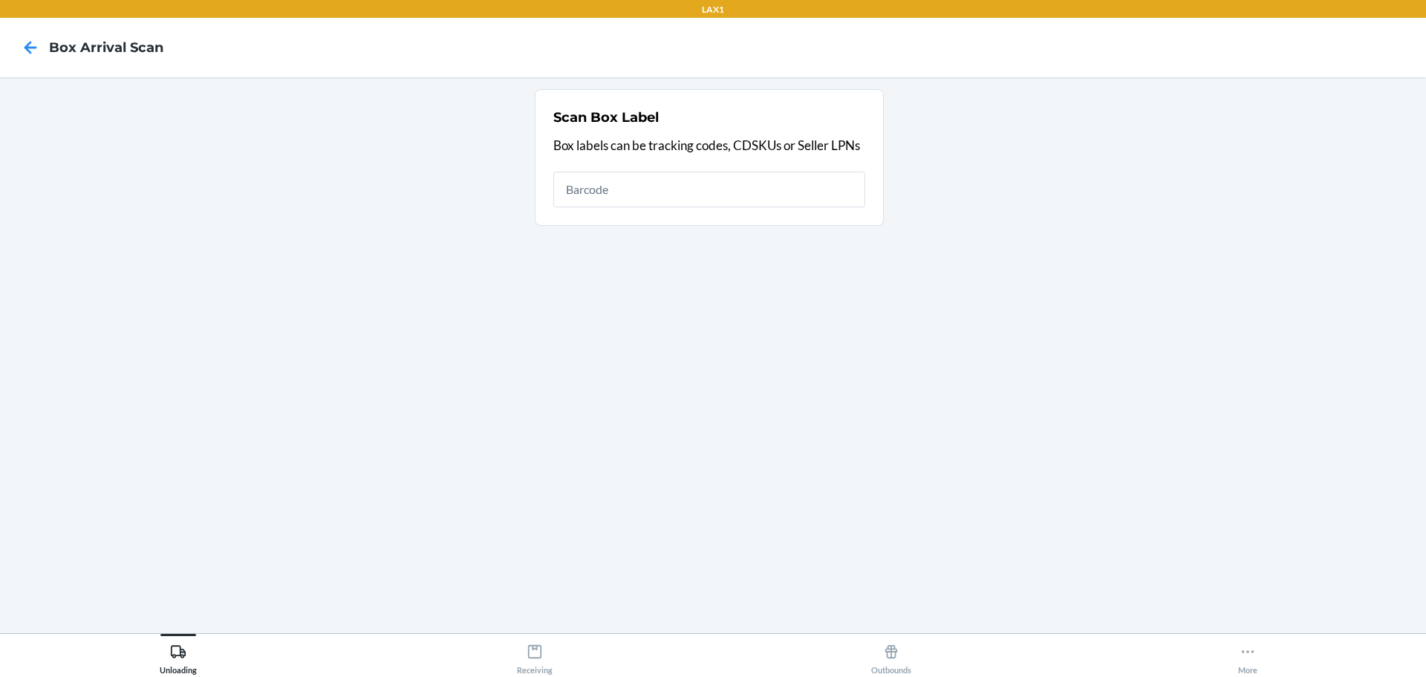  Describe the element at coordinates (1248, 654) in the screenshot. I see `button: More` at that location.